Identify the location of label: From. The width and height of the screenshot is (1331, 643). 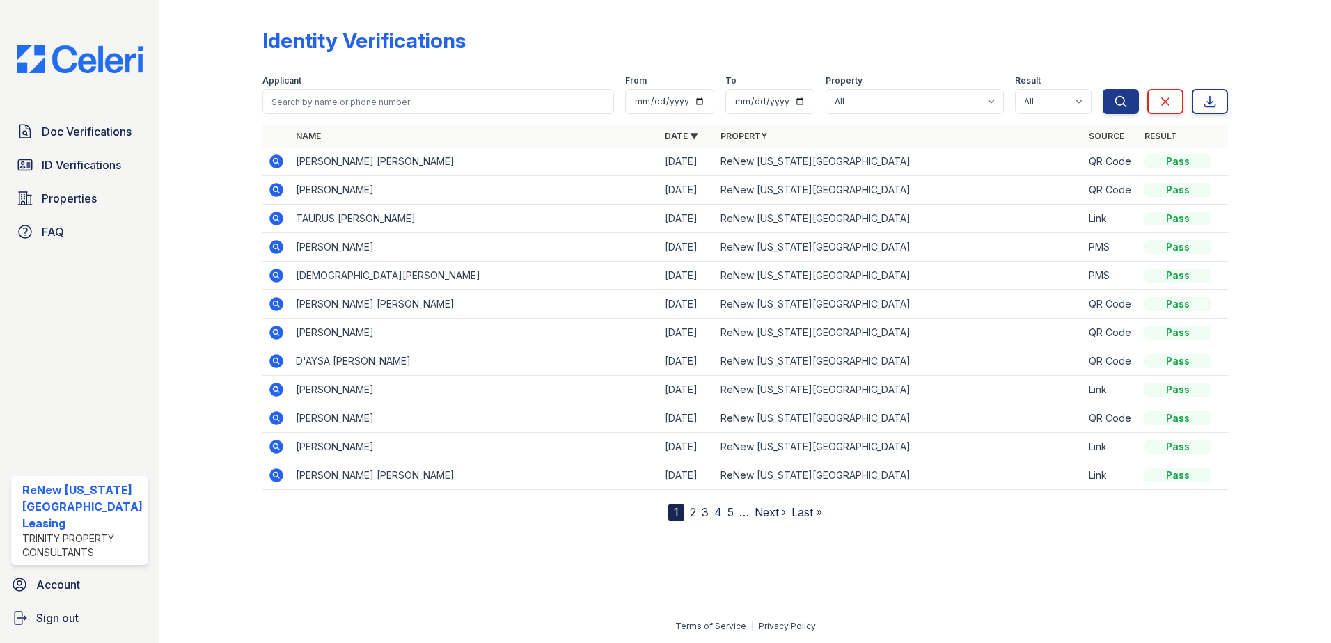
(636, 81).